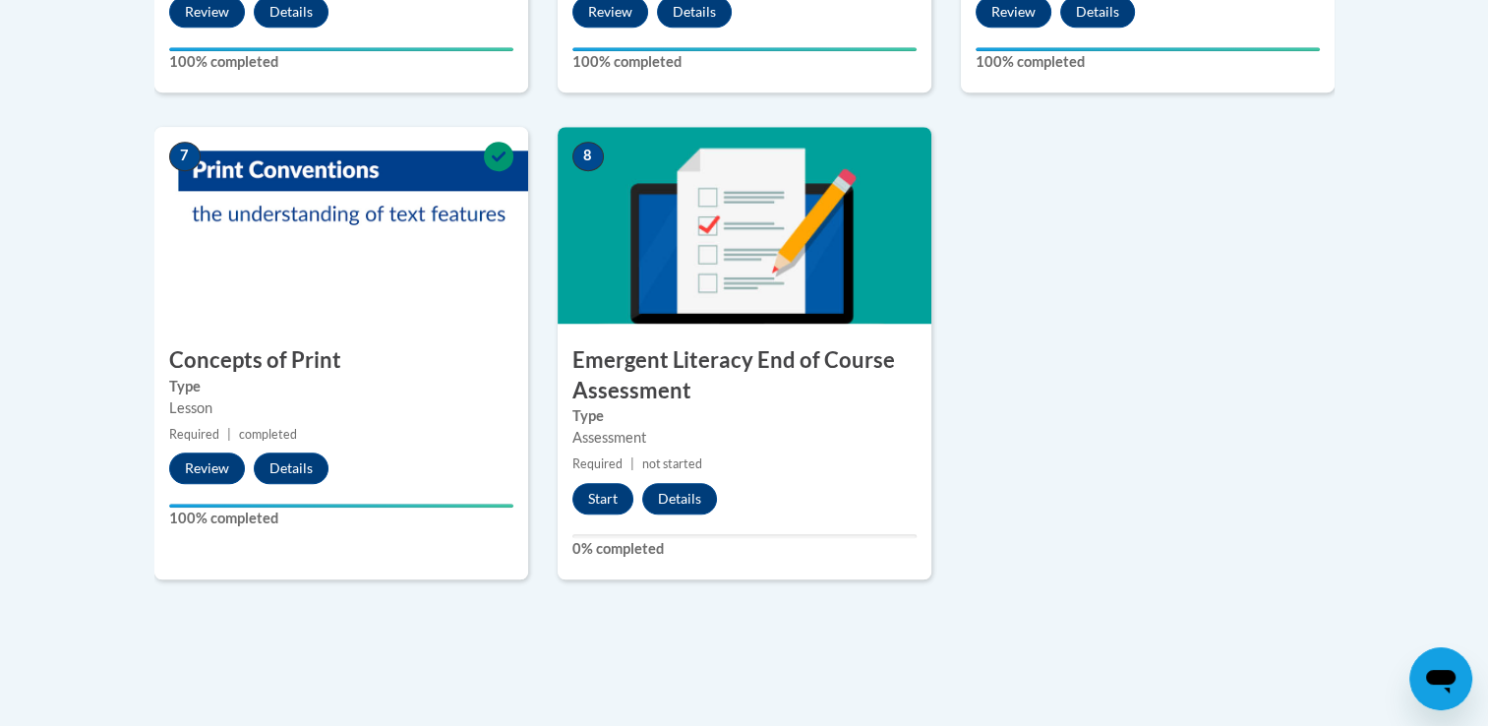 The height and width of the screenshot is (726, 1488). What do you see at coordinates (745, 438) in the screenshot?
I see `div: Assessment` at bounding box center [745, 438].